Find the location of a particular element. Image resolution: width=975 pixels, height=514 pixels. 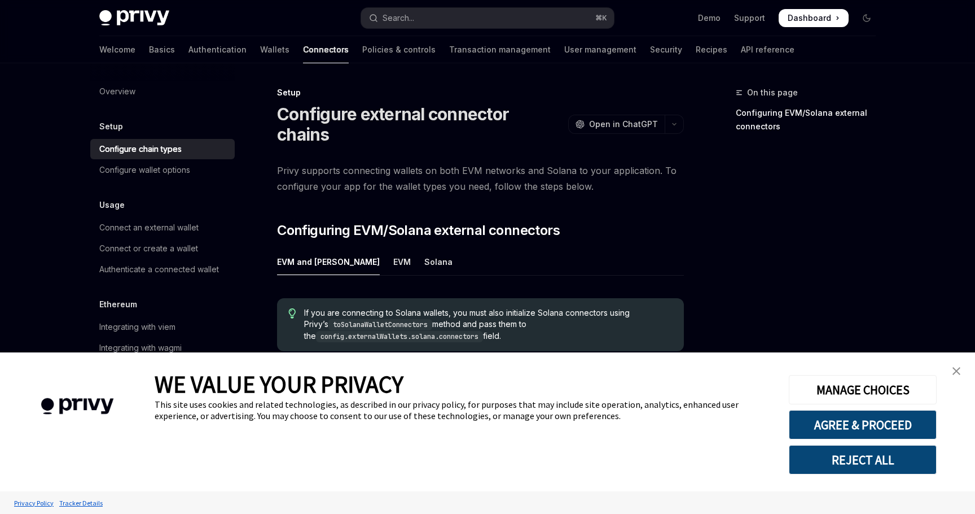

div: Authenticate a connected wallet is located at coordinates (159, 269).